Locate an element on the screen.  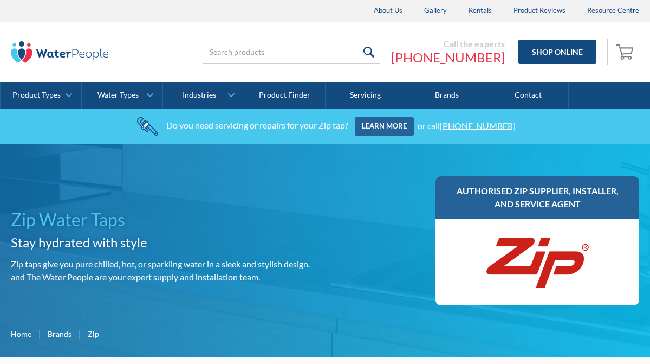
p: Zip taps give you pure chilled, hot, or sparkling water in a sleek and stylish design. and The Wa... is located at coordinates (166, 270).